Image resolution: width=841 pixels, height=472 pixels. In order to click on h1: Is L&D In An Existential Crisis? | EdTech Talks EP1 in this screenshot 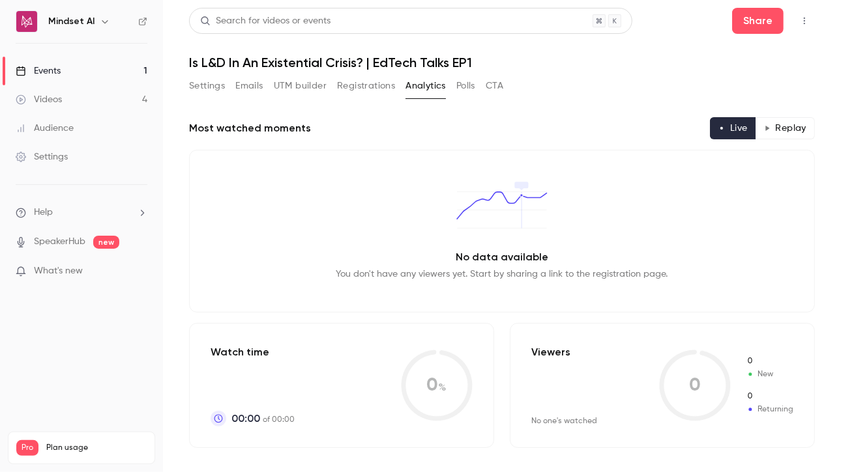, I will do `click(502, 63)`.